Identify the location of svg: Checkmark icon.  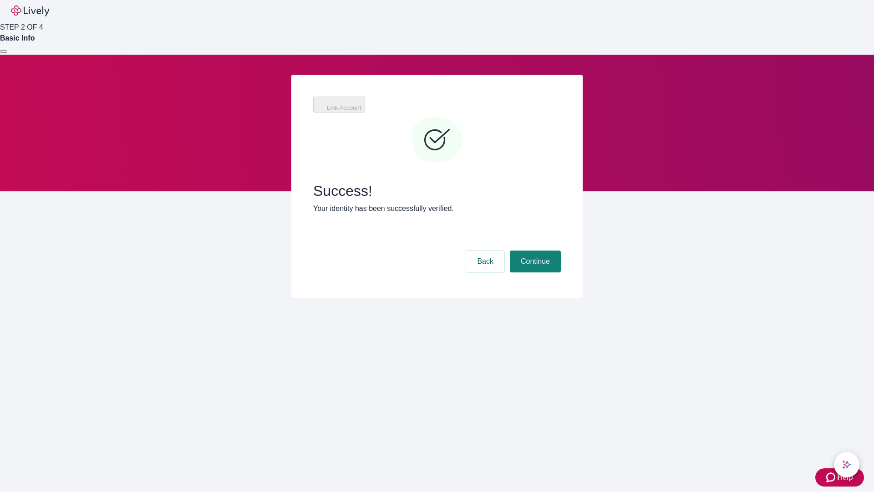
(437, 140).